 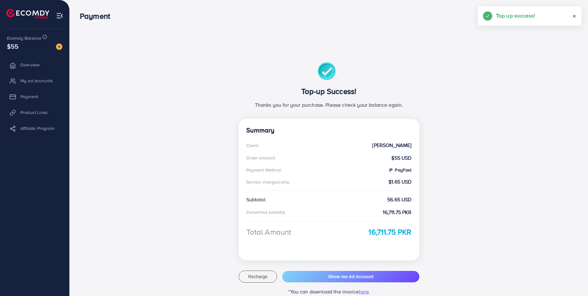 I want to click on div: Client:, so click(x=252, y=146).